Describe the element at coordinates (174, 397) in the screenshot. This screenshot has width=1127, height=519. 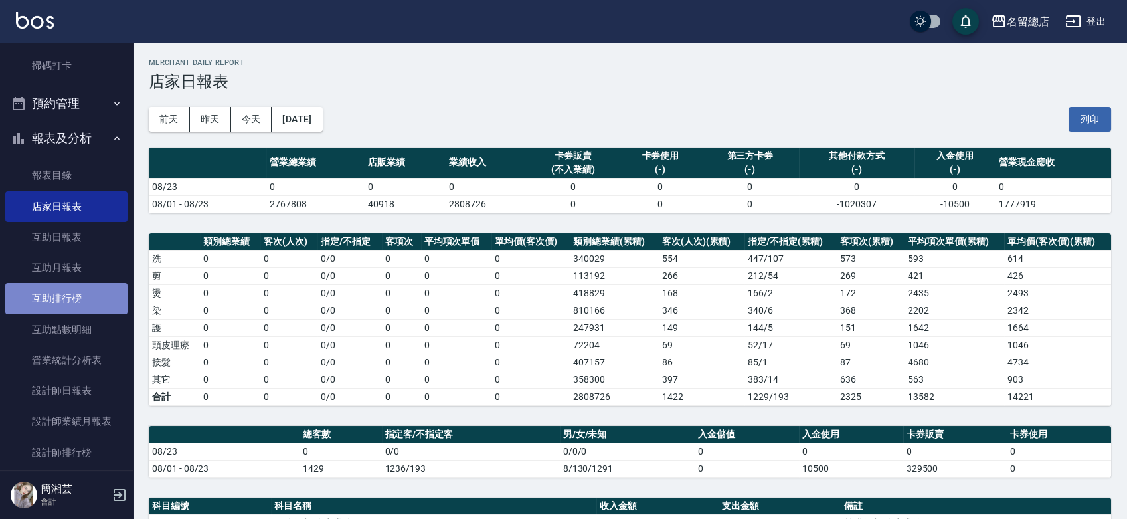
I see `td: 合計` at that location.